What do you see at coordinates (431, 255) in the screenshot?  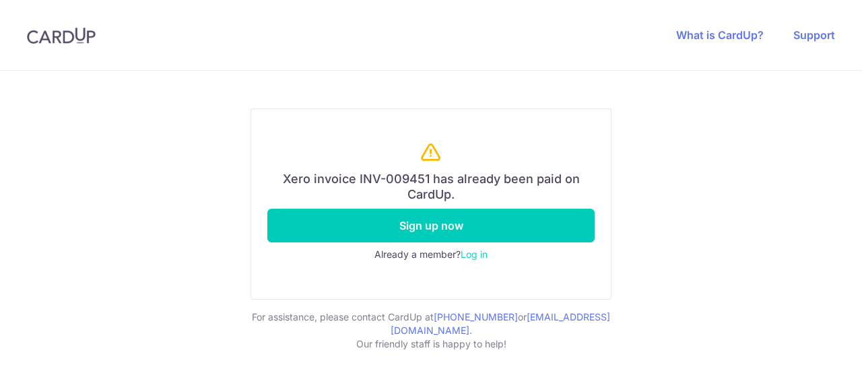 I see `div: Already a member?` at bounding box center [431, 255].